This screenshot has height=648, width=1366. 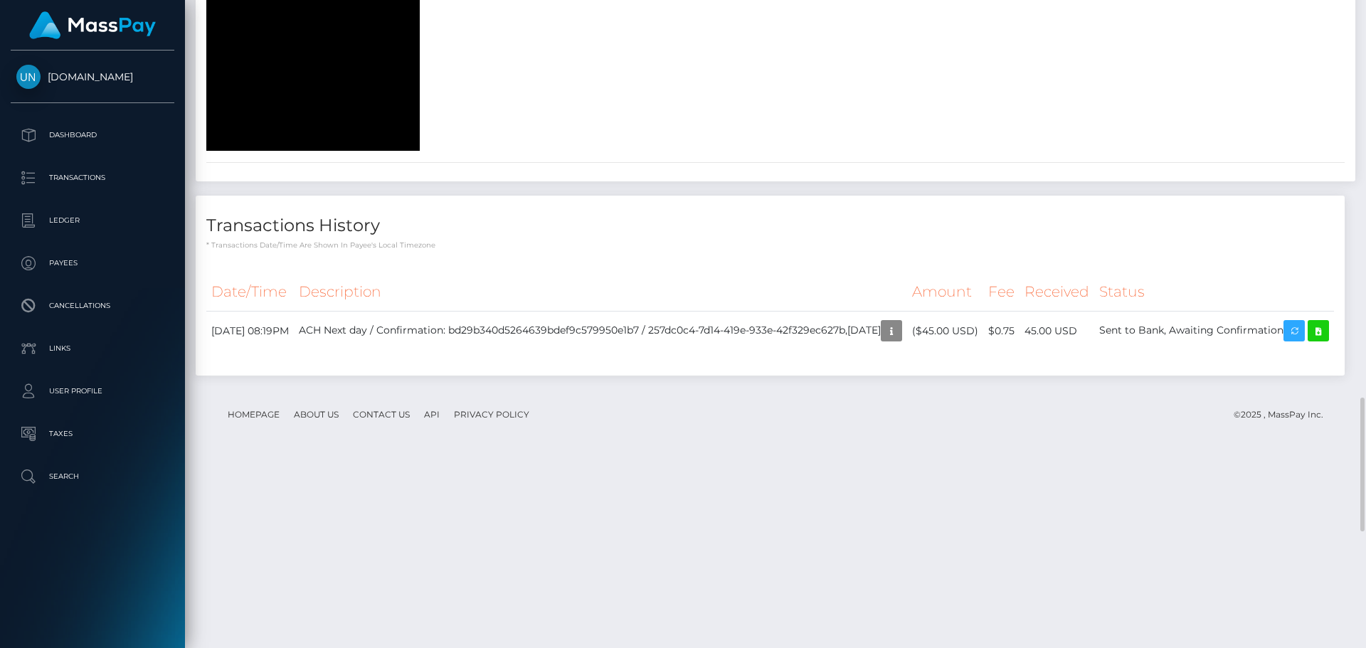 What do you see at coordinates (253, 414) in the screenshot?
I see `a: Homepage` at bounding box center [253, 414].